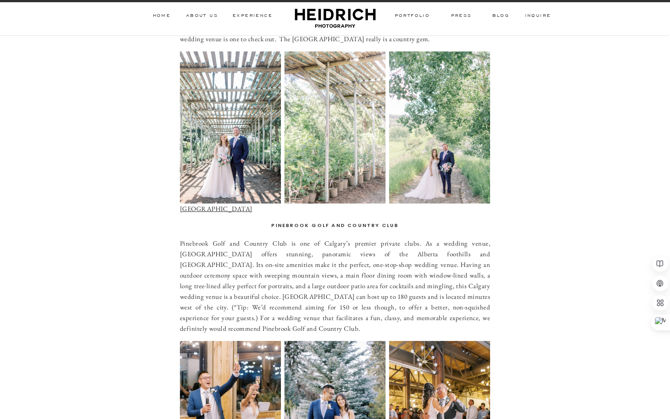 Image resolution: width=670 pixels, height=419 pixels. Describe the element at coordinates (252, 16) in the screenshot. I see `h3: Experience` at that location.